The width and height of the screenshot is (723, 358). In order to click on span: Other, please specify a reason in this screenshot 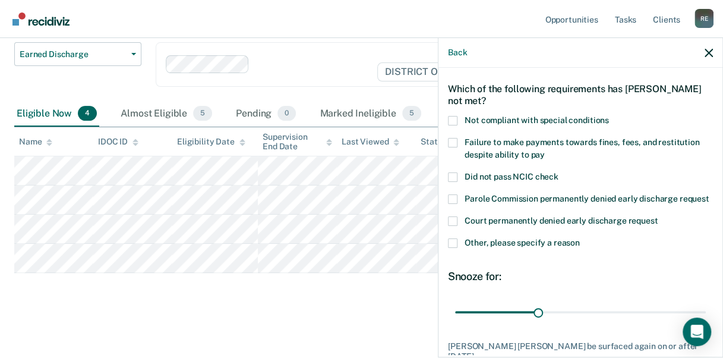, I will do `click(522, 242)`.